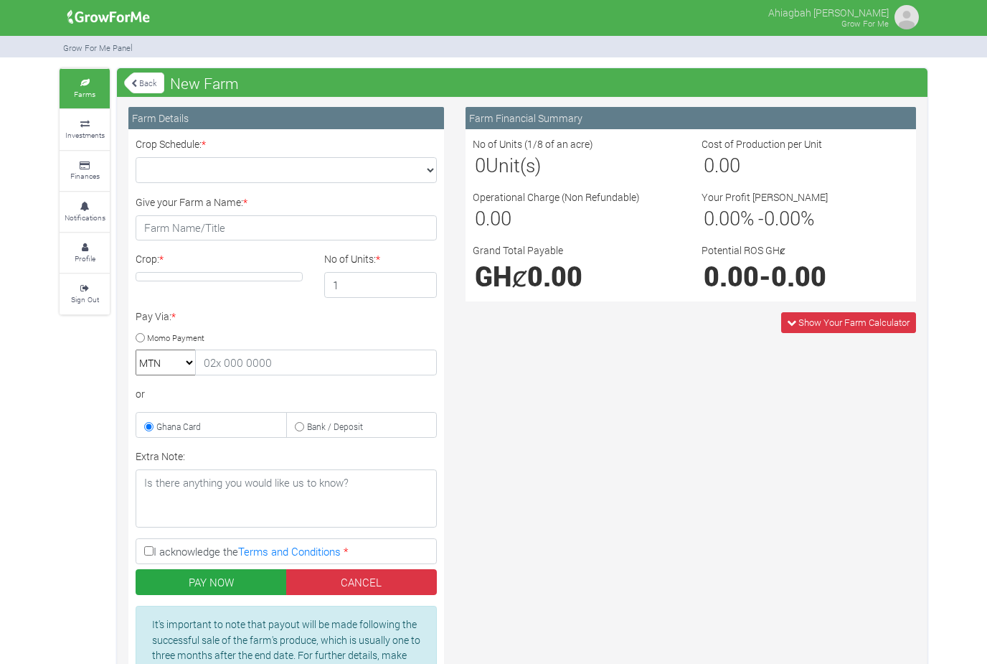  I want to click on small: Grow For Me, so click(865, 23).